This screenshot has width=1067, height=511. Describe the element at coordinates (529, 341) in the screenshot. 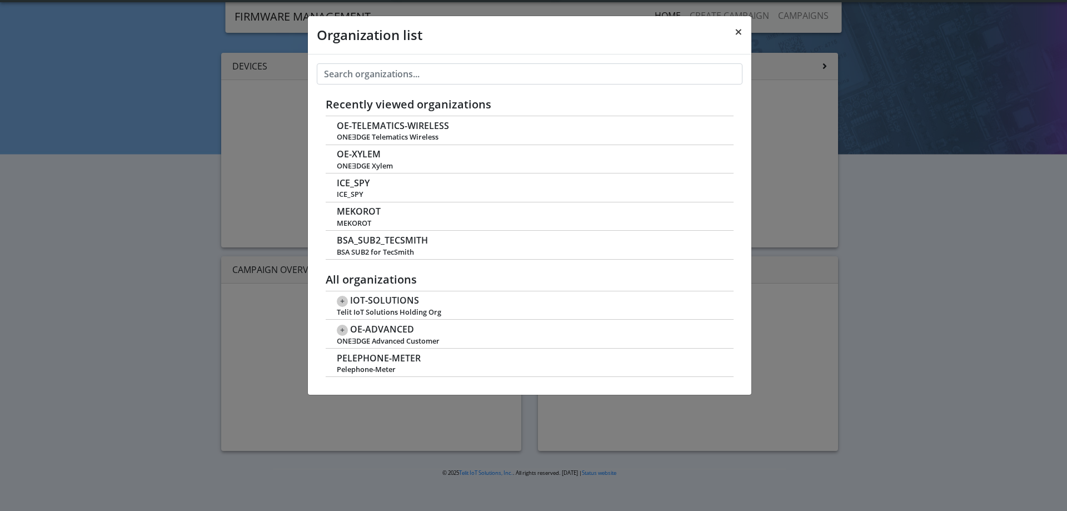

I see `span: ONEƎDGE Advanced Customer` at that location.